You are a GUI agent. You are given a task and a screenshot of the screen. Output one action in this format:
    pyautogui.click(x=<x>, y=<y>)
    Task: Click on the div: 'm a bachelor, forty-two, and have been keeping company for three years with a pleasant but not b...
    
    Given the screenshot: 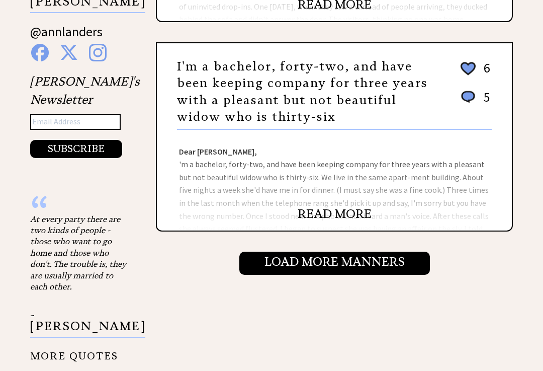 What is the action you would take?
    pyautogui.click(x=335, y=180)
    